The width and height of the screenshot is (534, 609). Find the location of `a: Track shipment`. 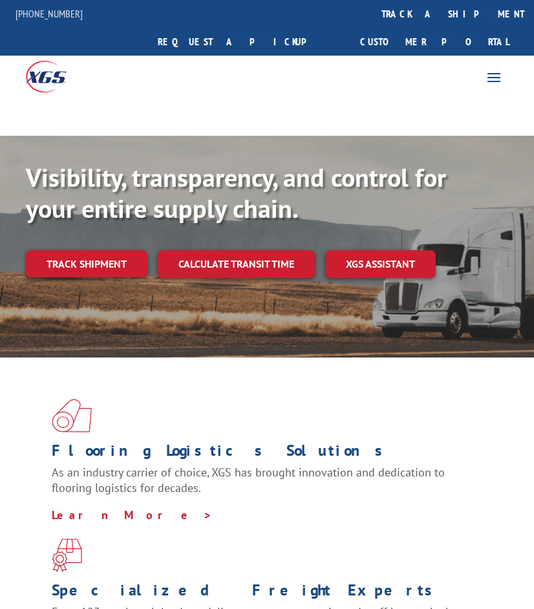

a: Track shipment is located at coordinates (87, 264).